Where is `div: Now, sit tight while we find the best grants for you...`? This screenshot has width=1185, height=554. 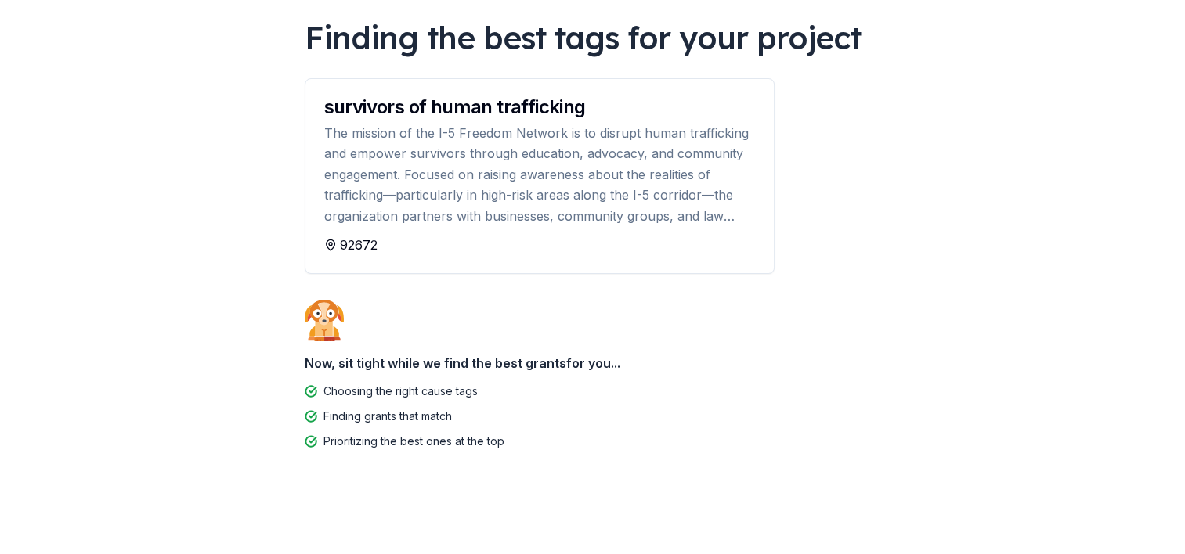 div: Now, sit tight while we find the best grants for you... is located at coordinates (593, 363).